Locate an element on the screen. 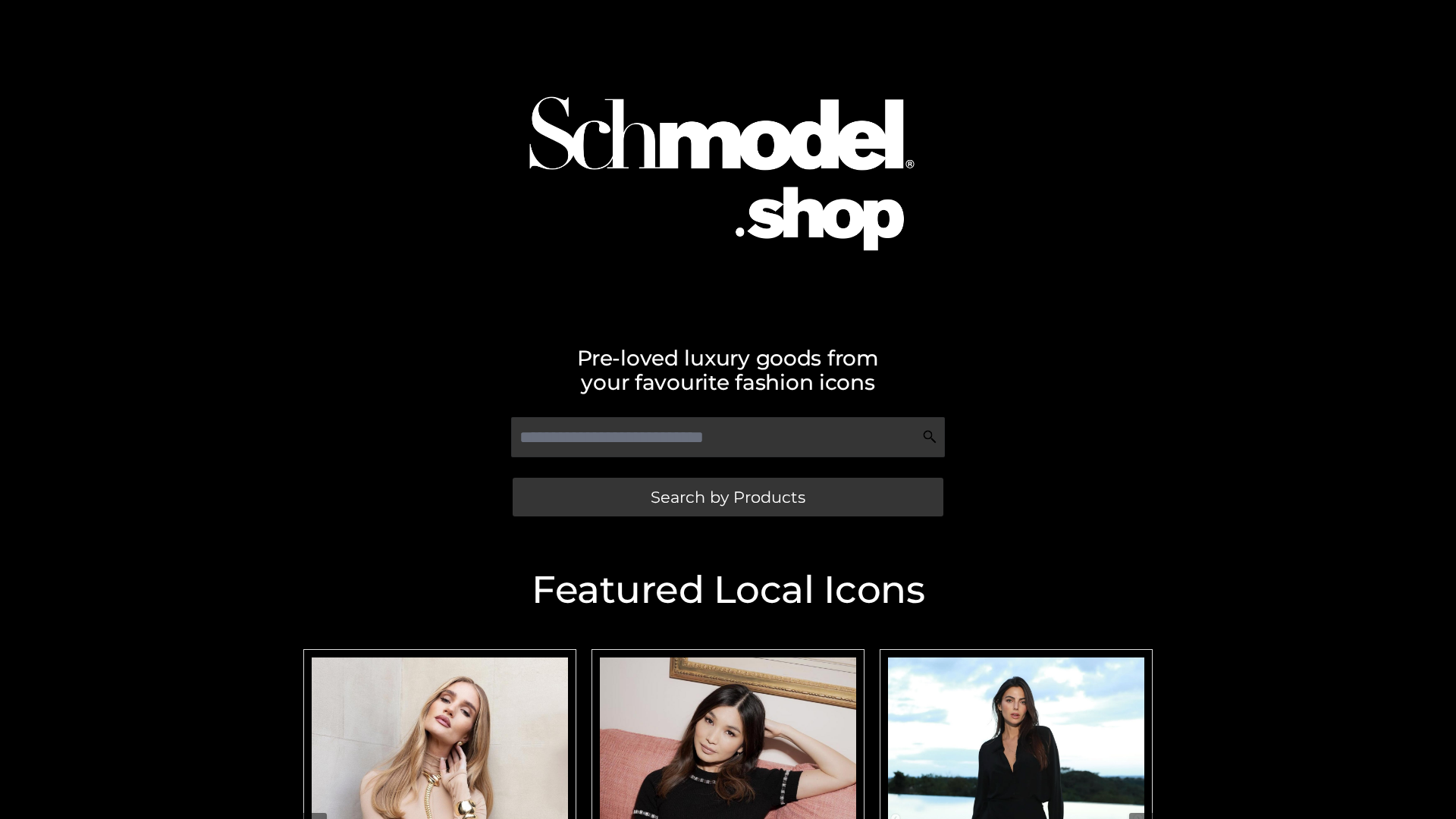  img: Search Icon is located at coordinates (930, 437).